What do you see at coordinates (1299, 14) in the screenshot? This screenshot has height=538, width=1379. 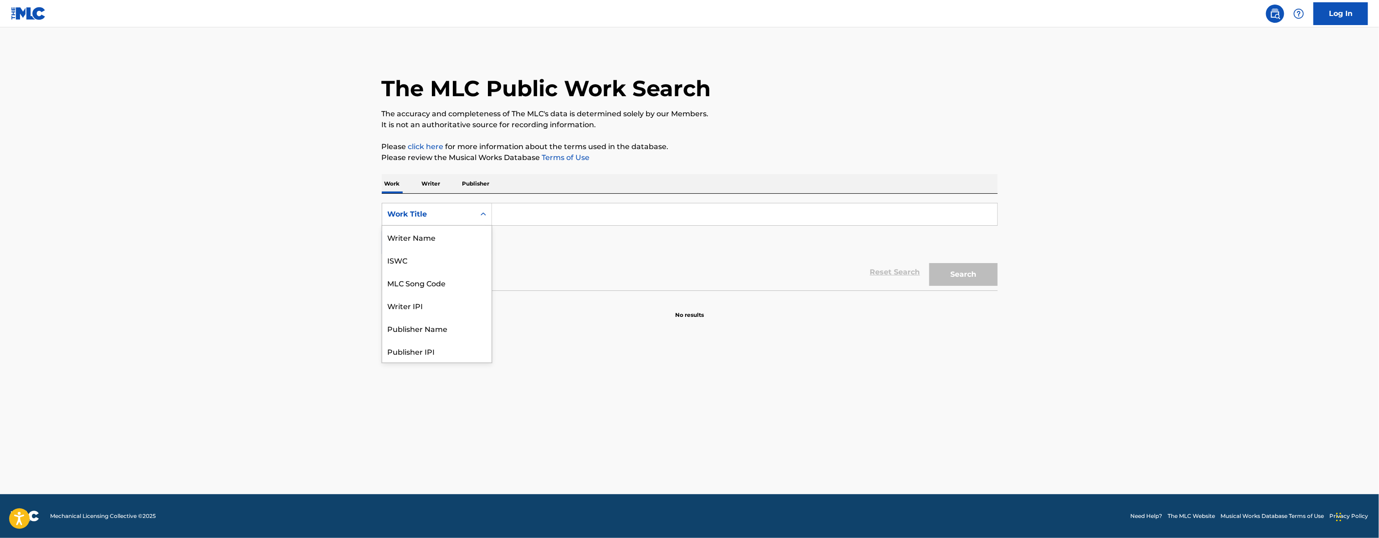 I see `img: help` at bounding box center [1299, 14].